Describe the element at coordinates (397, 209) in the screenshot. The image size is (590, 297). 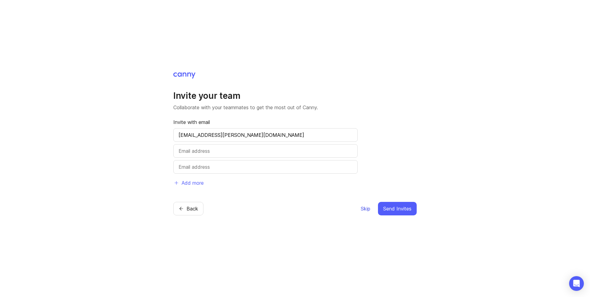
I see `button: Send Invites` at that location.